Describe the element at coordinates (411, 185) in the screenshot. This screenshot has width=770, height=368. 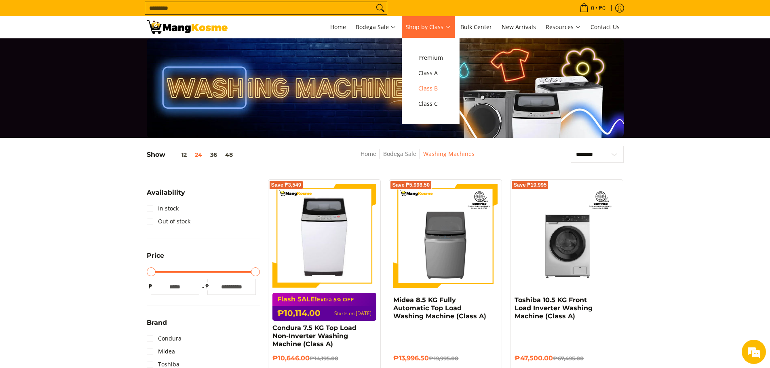
I see `span: Save ₱5,998.50` at that location.